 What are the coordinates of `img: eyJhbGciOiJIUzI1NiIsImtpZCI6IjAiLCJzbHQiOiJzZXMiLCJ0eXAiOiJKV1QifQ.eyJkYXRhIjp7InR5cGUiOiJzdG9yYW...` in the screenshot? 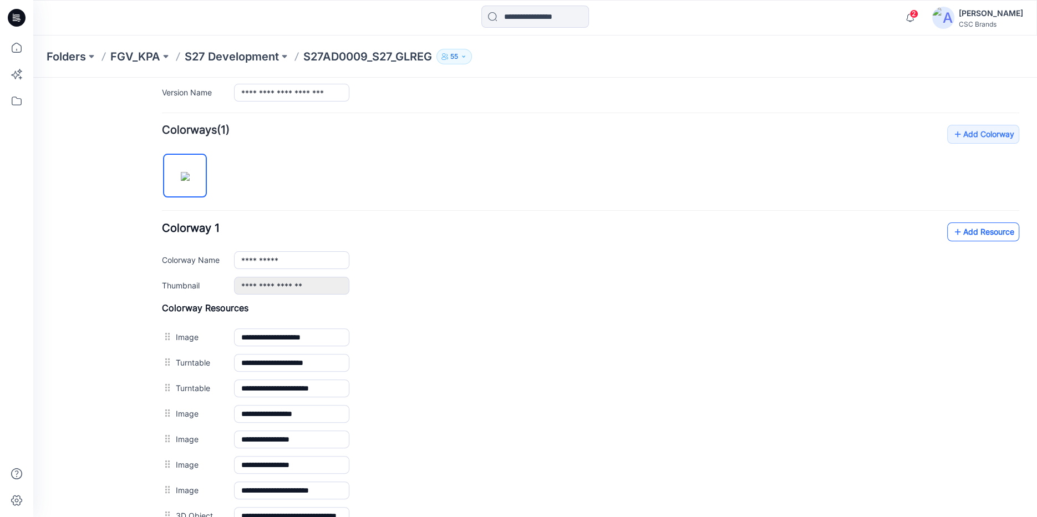 It's located at (152, 99).